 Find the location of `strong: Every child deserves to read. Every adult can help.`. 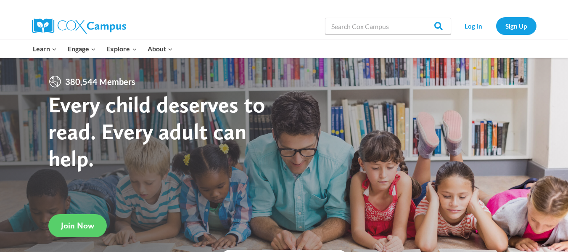

strong: Every child deserves to read. Every adult can help. is located at coordinates (157, 131).